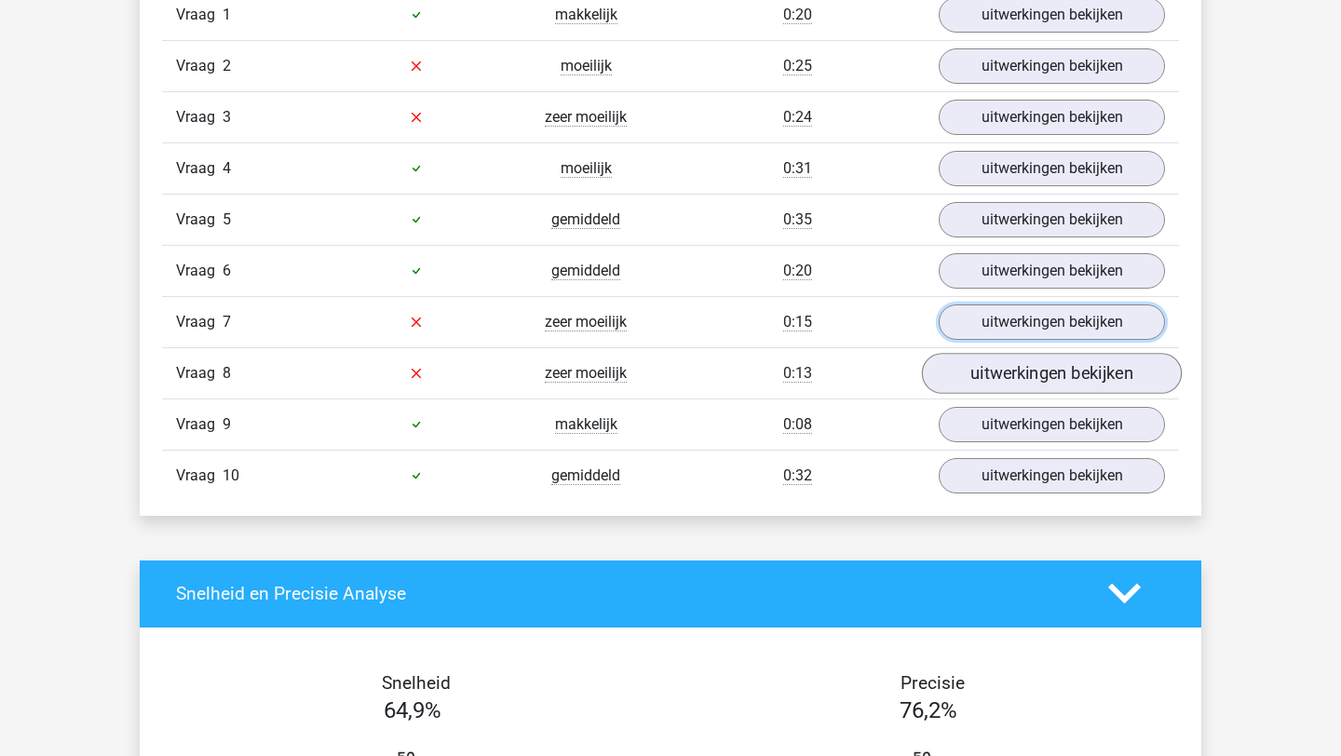  I want to click on span: 8, so click(226, 373).